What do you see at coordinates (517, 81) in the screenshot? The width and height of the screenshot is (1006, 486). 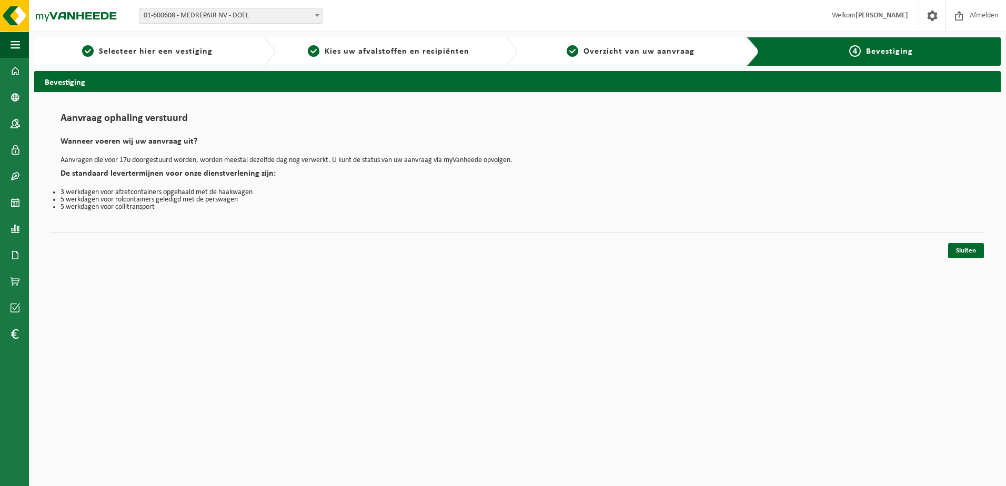 I see `h2: Bevestiging` at bounding box center [517, 81].